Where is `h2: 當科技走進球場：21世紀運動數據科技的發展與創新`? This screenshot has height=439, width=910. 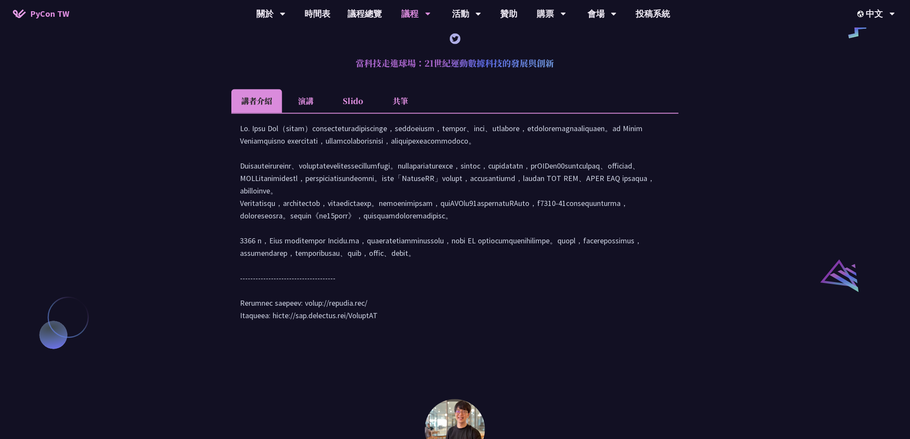 h2: 當科技走進球場：21世紀運動數據科技的發展與創新 is located at coordinates (455, 63).